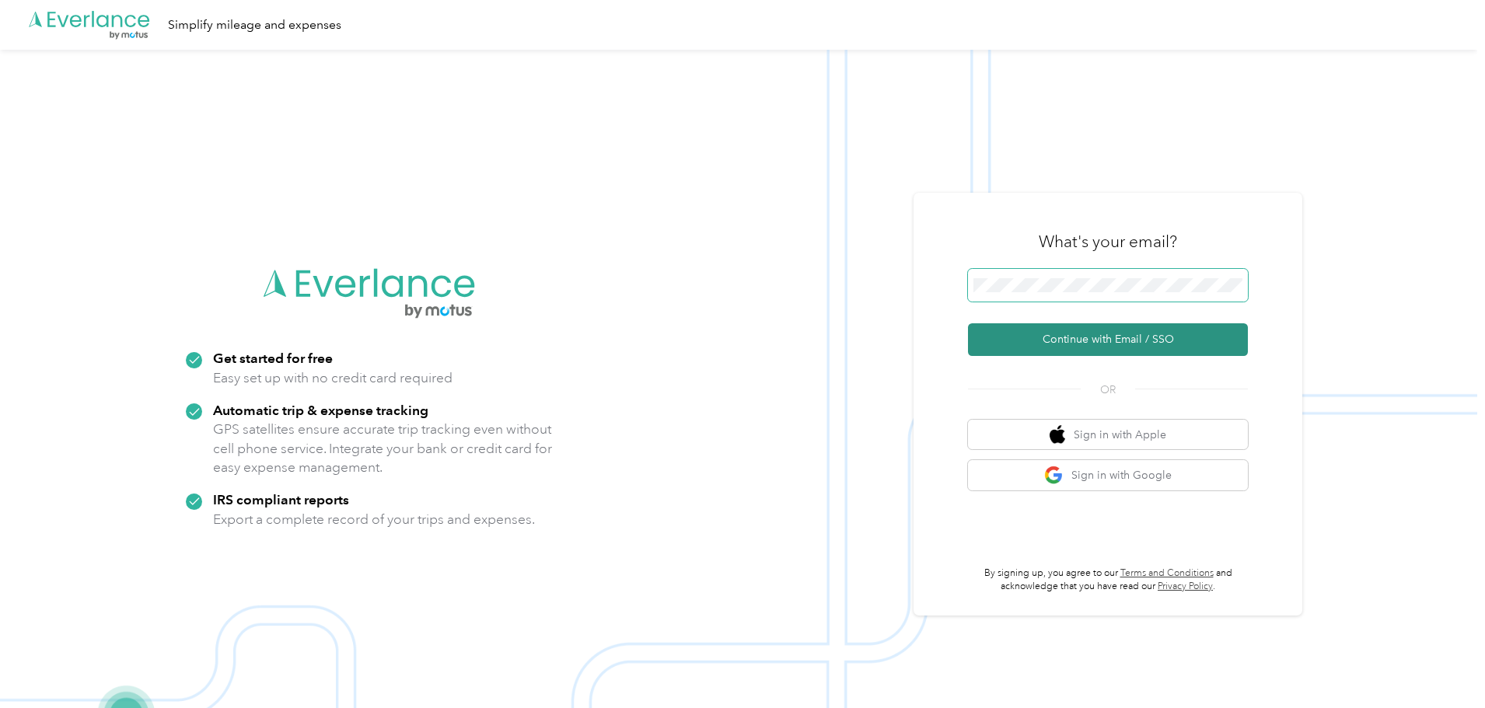 This screenshot has width=1485, height=708. Describe the element at coordinates (1185, 586) in the screenshot. I see `a: Privacy Policy` at that location.